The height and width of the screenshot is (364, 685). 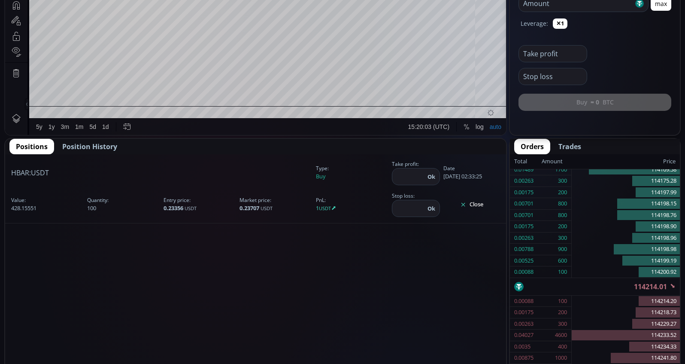 I want to click on span: 15:20:03 (UTC), so click(x=424, y=297).